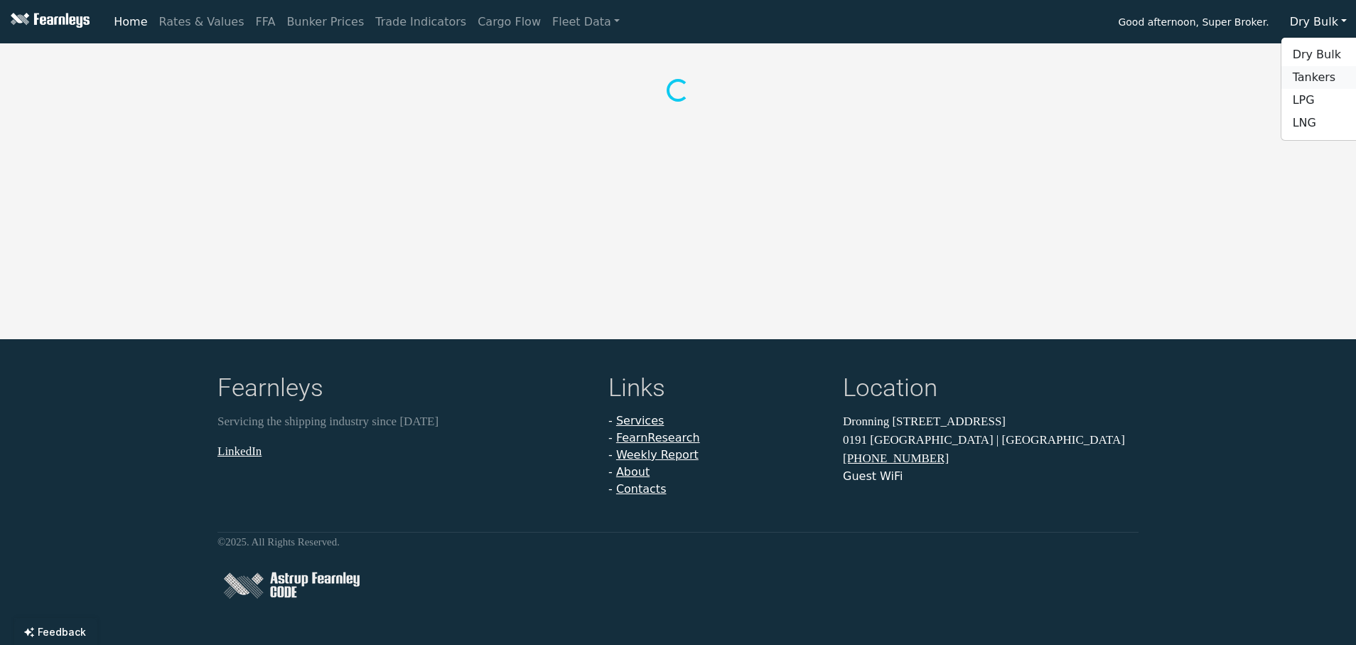 This screenshot has width=1356, height=645. What do you see at coordinates (657, 454) in the screenshot?
I see `a: Weekly Report` at bounding box center [657, 454].